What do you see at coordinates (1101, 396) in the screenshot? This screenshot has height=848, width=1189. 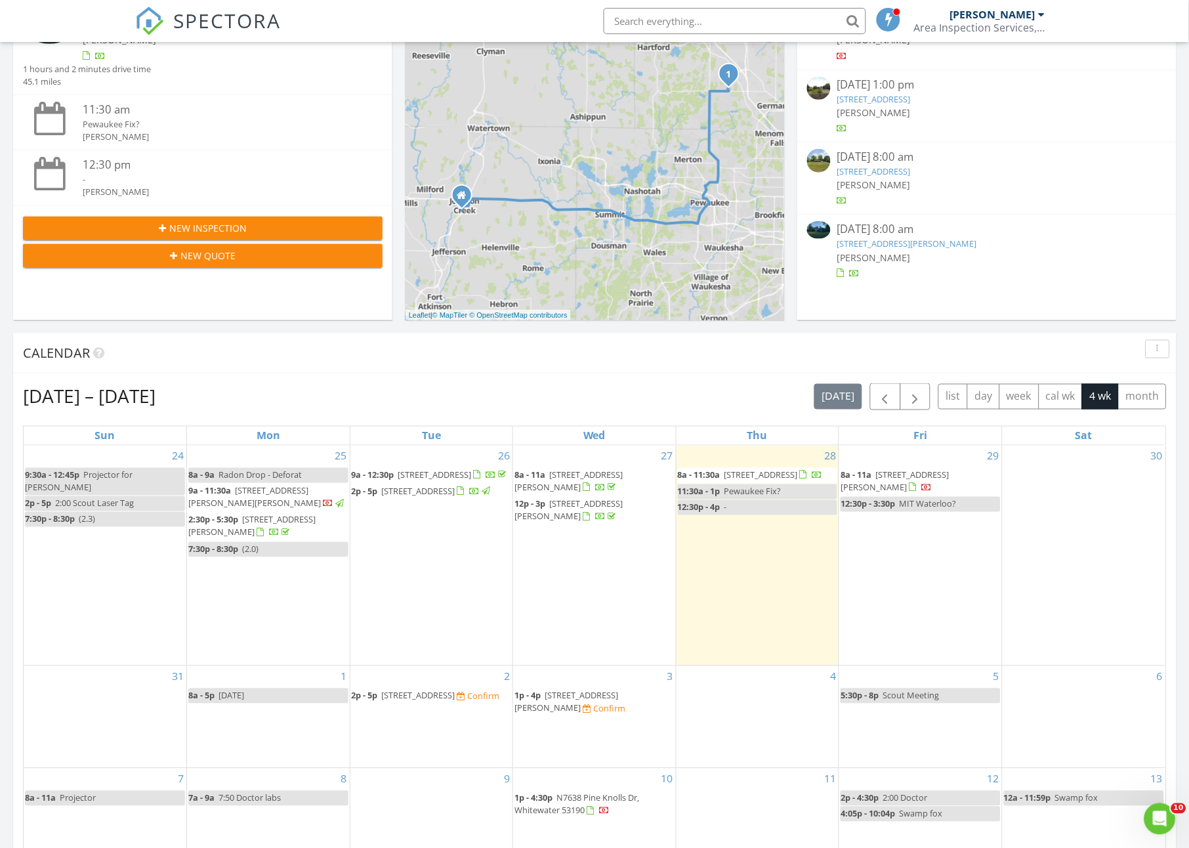 I see `button: 4 wk` at bounding box center [1101, 396].